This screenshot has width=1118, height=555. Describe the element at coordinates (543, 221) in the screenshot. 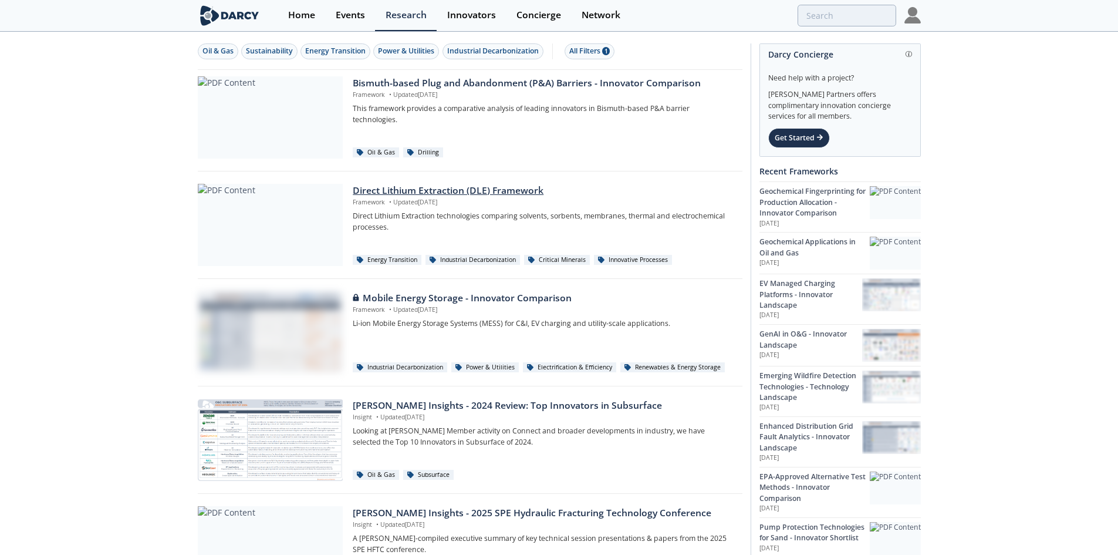

I see `p: Direct Lithium Extraction technologies comparing solvents, sorbents, membranes, thermal and elect...` at that location.